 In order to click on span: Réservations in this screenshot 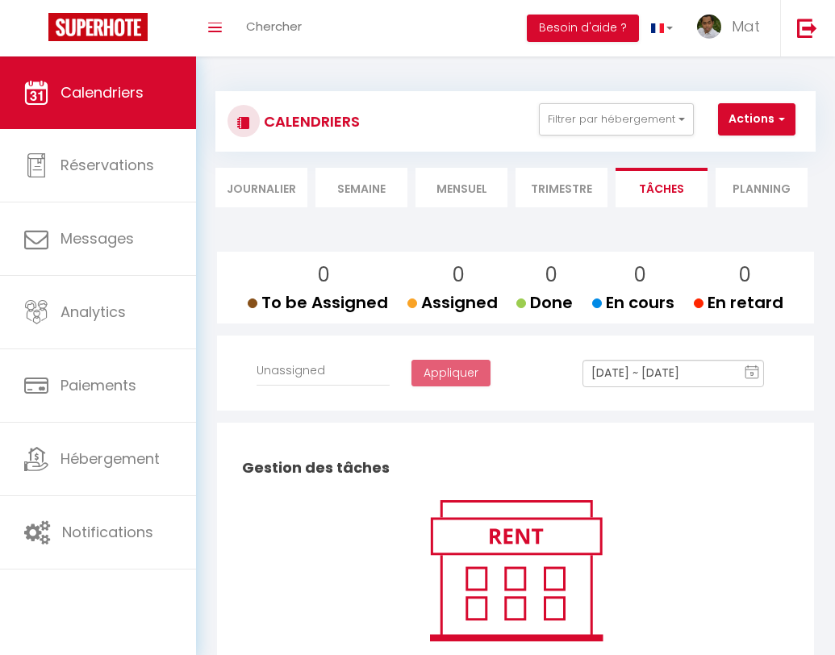, I will do `click(107, 164)`.